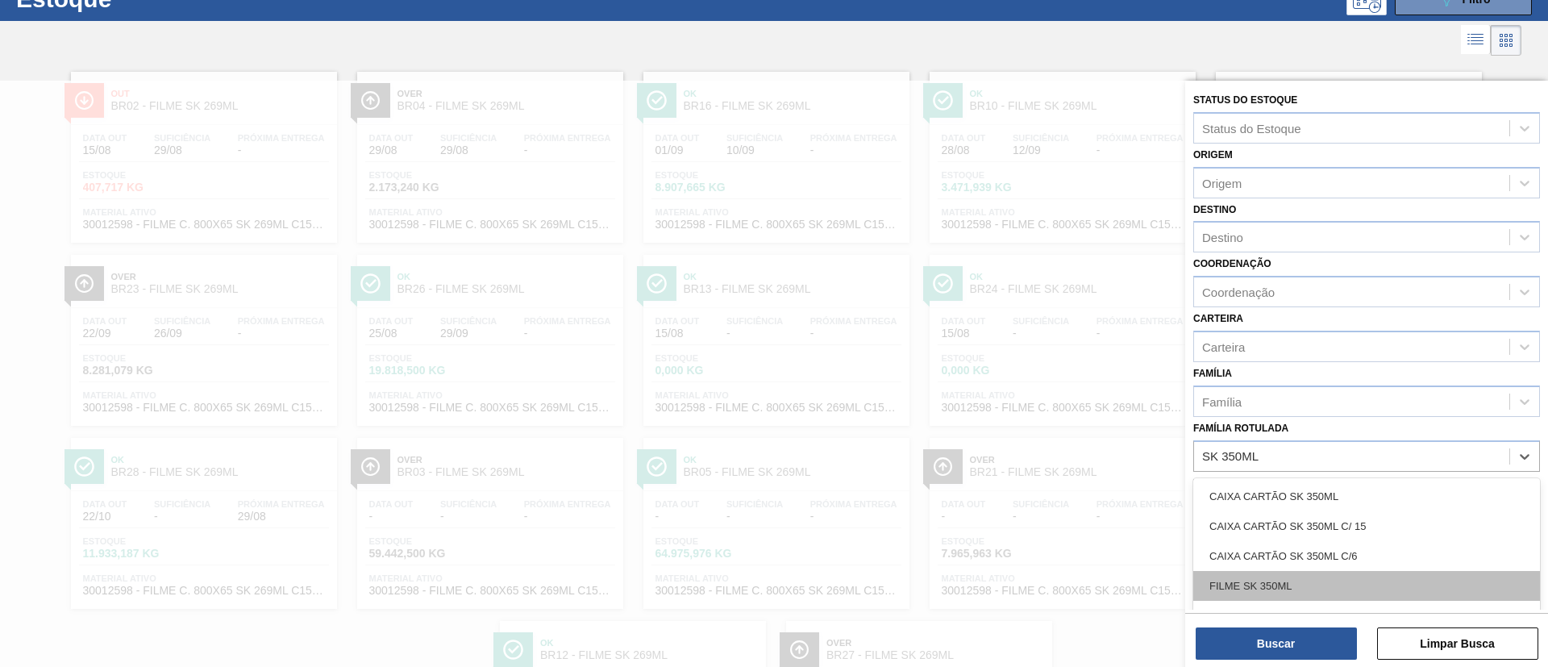 The image size is (1548, 667). Describe the element at coordinates (1366, 585) in the screenshot. I see `div: FILME SK 350ML` at that location.